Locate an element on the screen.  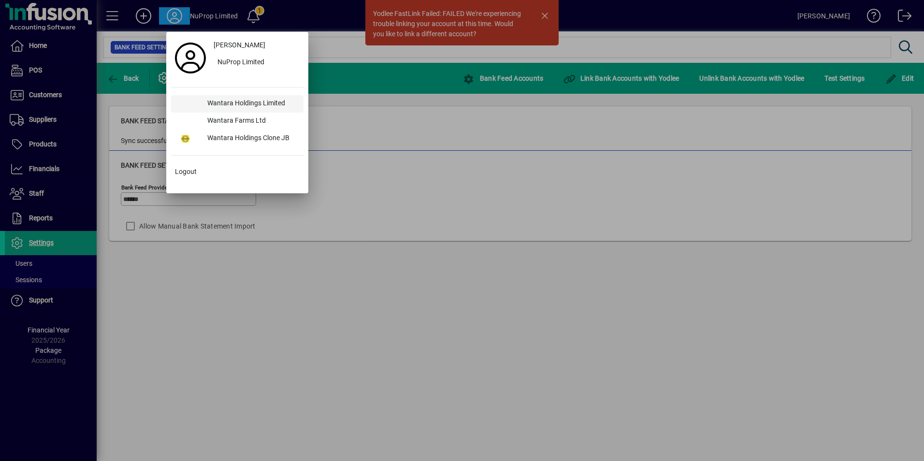
div: Wantara Holdings Clone JB is located at coordinates (251, 139).